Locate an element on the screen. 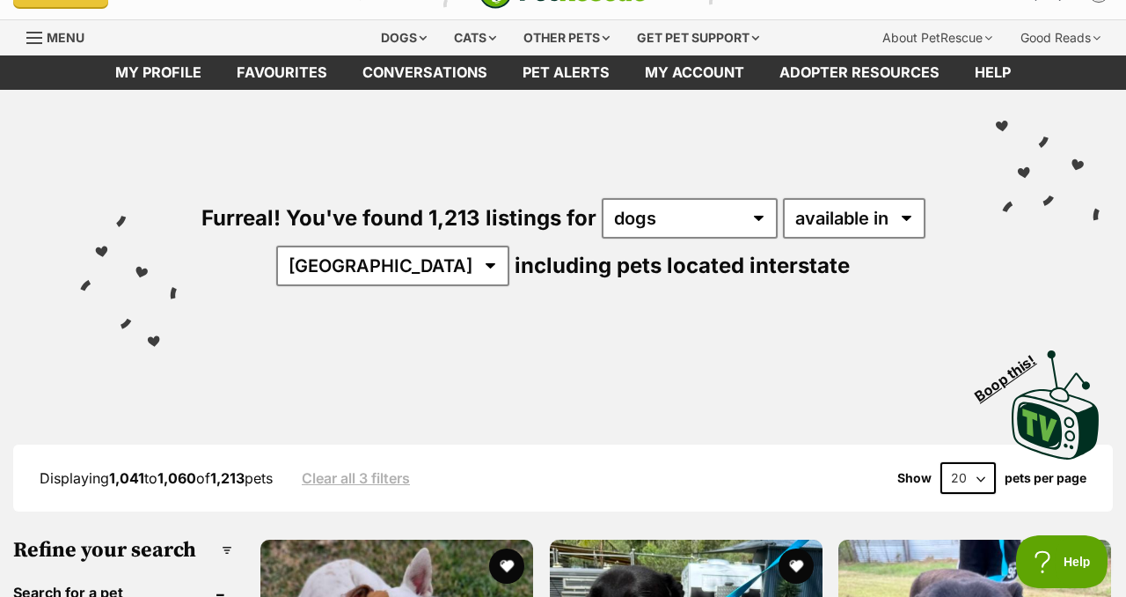  div: Other pets is located at coordinates (567, 38).